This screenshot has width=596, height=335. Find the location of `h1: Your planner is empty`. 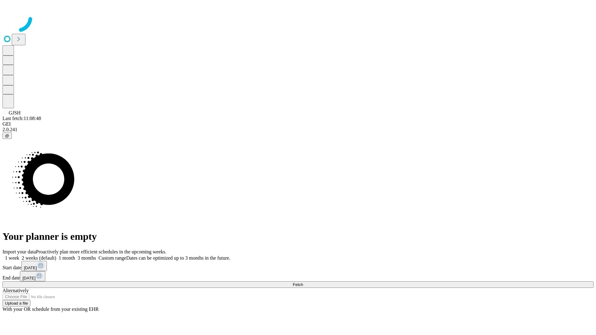

h1: Your planner is empty is located at coordinates (298, 237).